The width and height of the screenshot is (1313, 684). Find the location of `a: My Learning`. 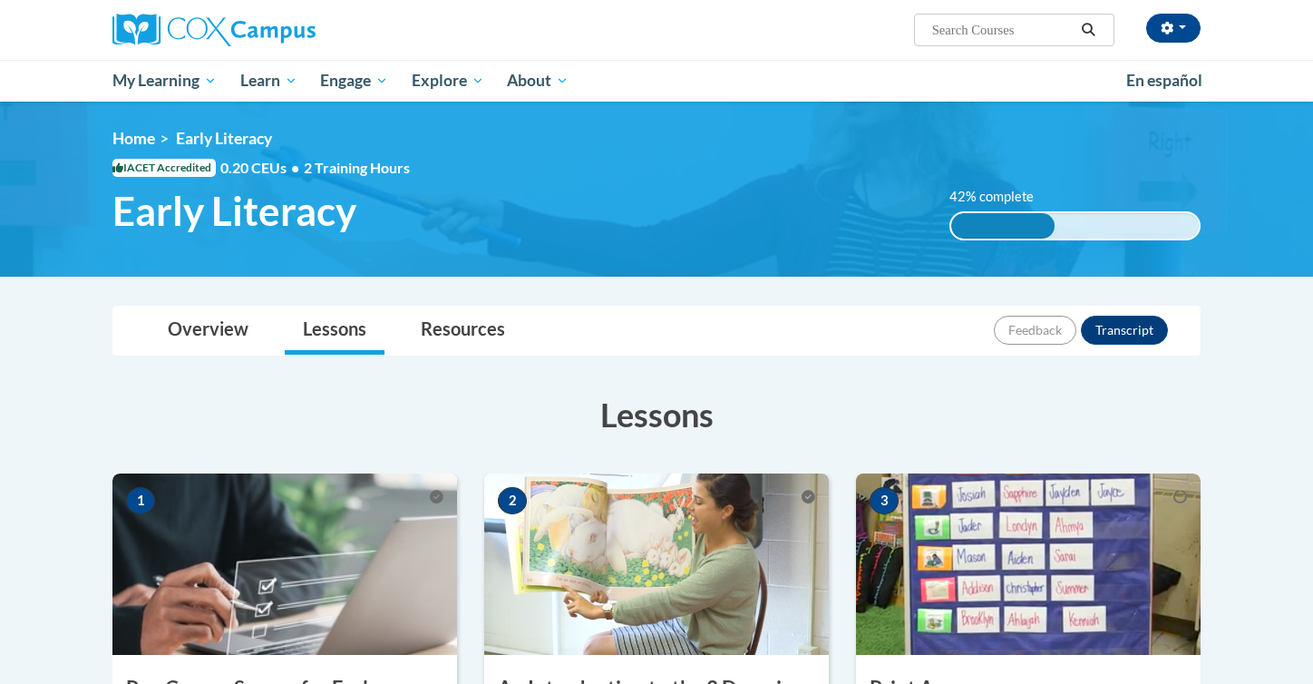

a: My Learning is located at coordinates (164, 81).